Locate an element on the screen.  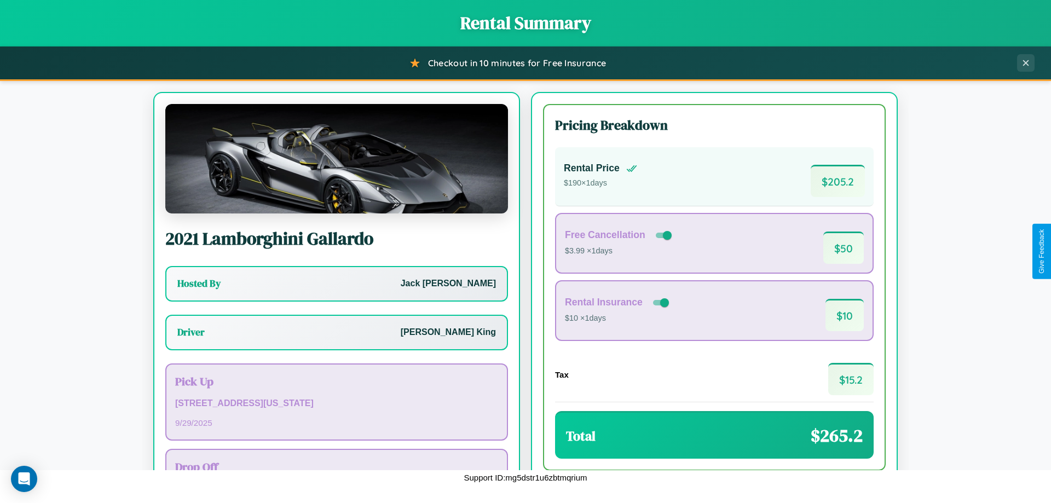
span: $ 205.2 is located at coordinates (838, 181).